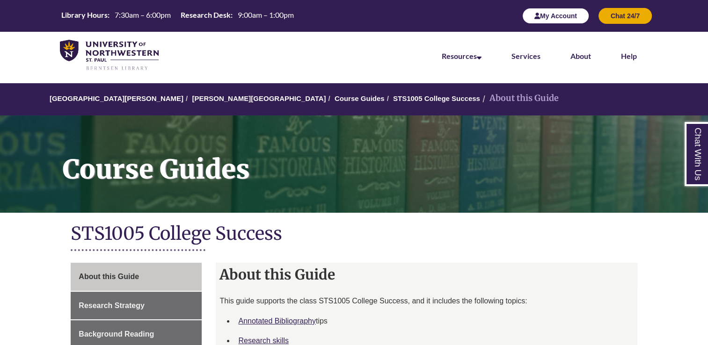 Image resolution: width=708 pixels, height=345 pixels. What do you see at coordinates (263, 341) in the screenshot?
I see `a: Research skills` at bounding box center [263, 341].